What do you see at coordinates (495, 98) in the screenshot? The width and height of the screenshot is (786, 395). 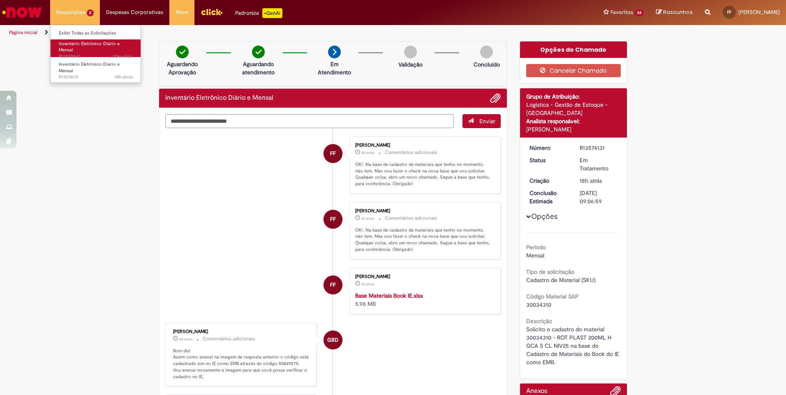 I see `button: Adicionar anexos` at bounding box center [495, 98].